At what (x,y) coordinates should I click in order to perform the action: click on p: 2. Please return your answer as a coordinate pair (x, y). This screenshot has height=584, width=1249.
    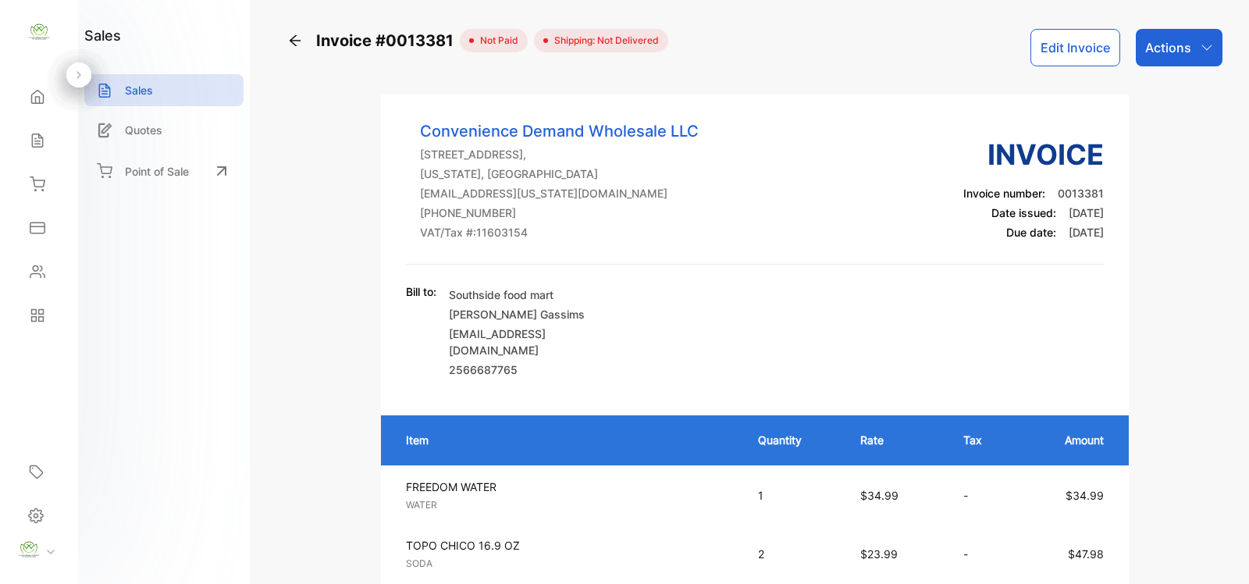
    Looking at the image, I should click on (793, 554).